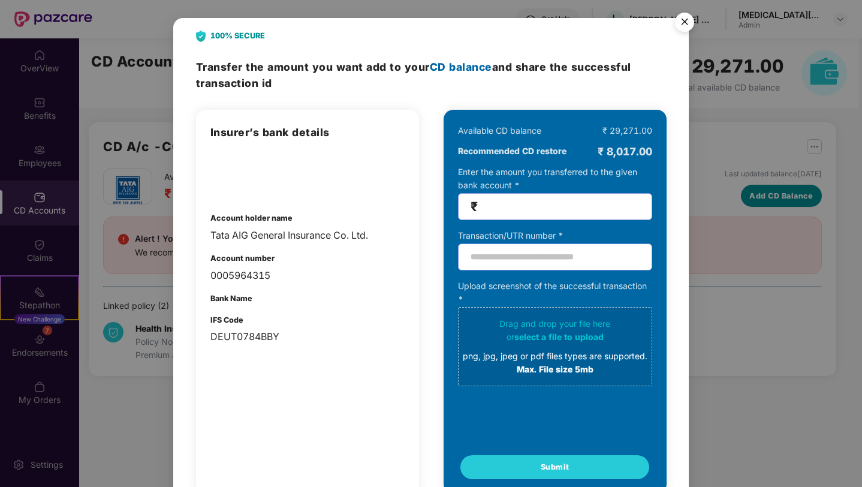 The width and height of the screenshot is (862, 487). Describe the element at coordinates (307, 132) in the screenshot. I see `h3: Insurer’s bank details` at that location.